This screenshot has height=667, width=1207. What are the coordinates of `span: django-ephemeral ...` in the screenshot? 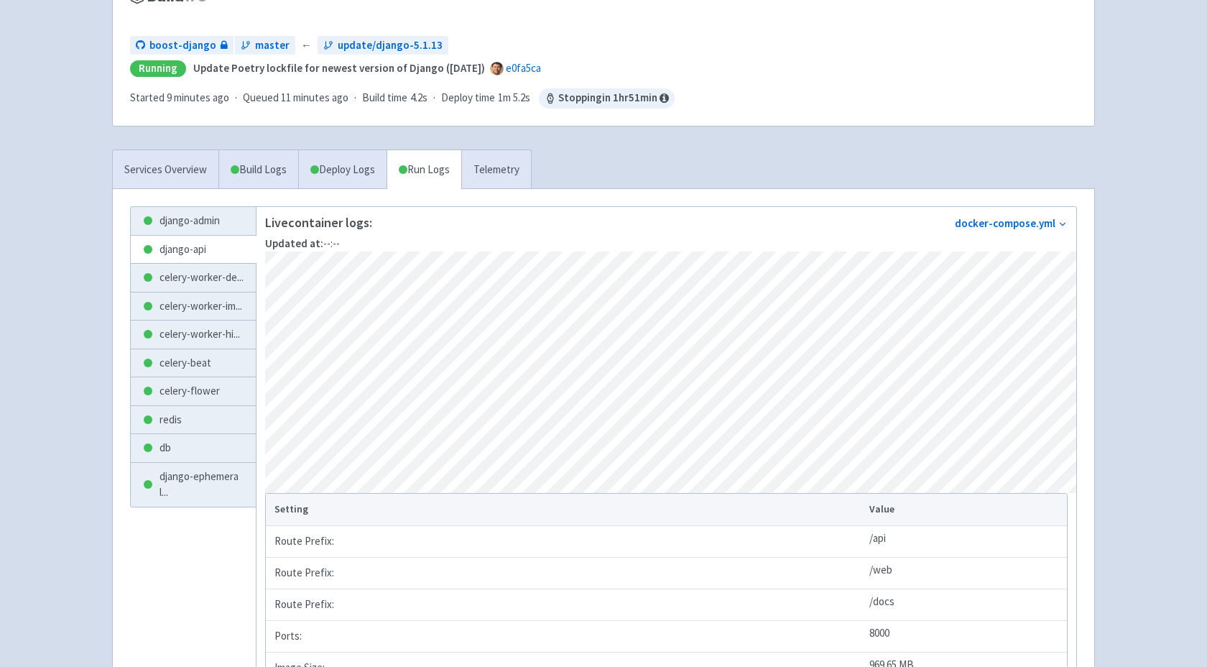 It's located at (202, 484).